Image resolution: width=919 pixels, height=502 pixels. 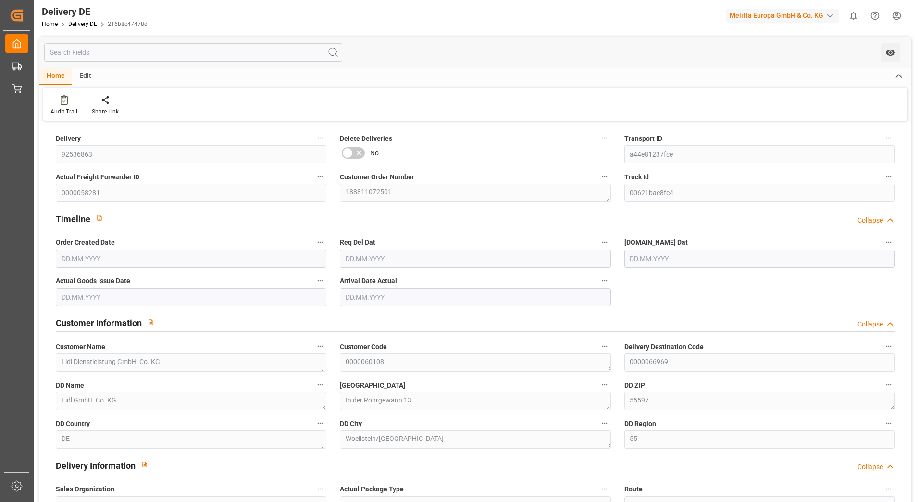 What do you see at coordinates (99, 323) in the screenshot?
I see `h2: Customer Information` at bounding box center [99, 323].